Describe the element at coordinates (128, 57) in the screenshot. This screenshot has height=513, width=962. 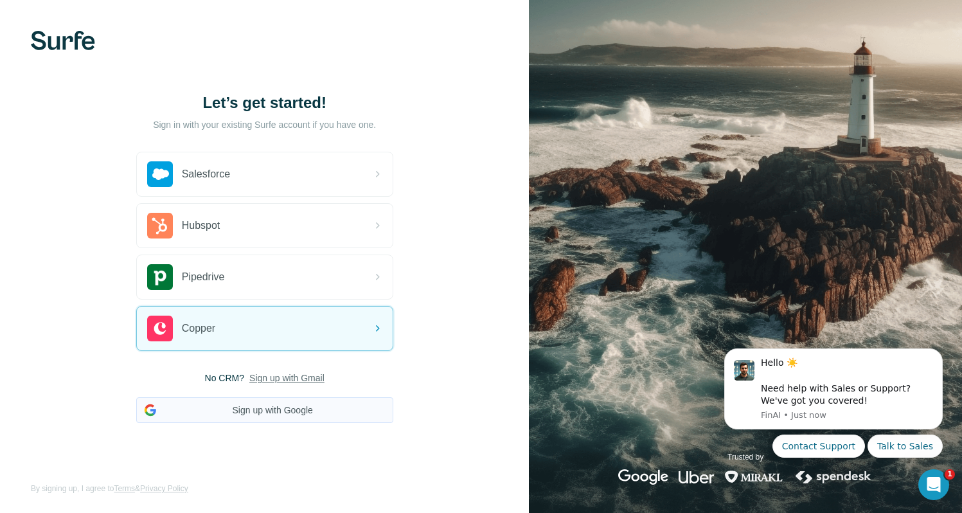
I see `div: message notification from FinAI, Just now. Hello ☀️ ​ Need help with Sales or Support? We've got ...` at that location.